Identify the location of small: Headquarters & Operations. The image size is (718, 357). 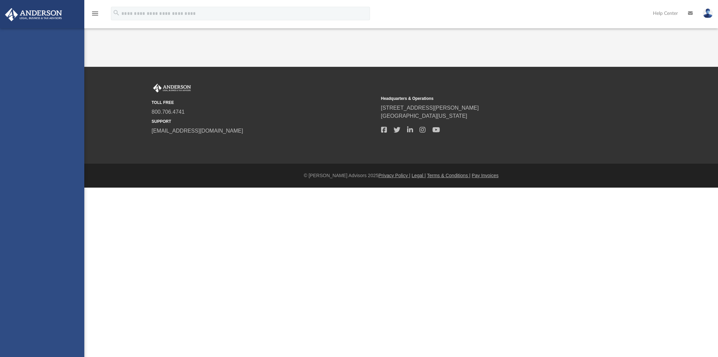
(493, 98).